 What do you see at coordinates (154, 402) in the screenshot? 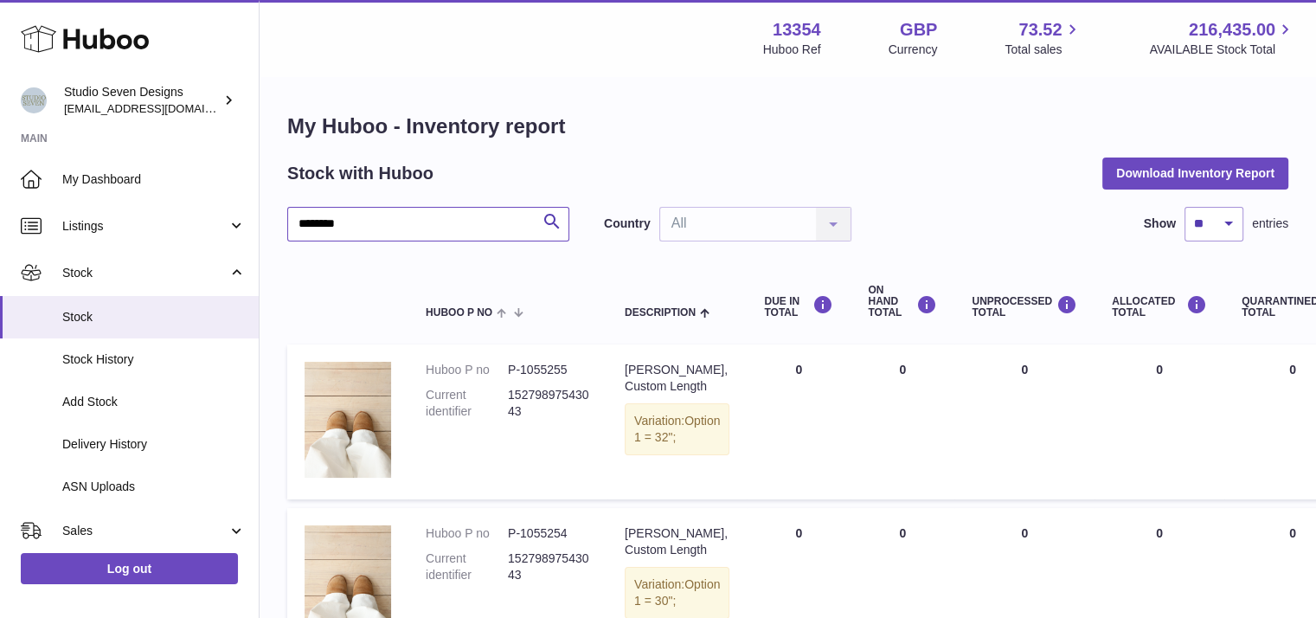
I see `span: Add Stock` at bounding box center [154, 402].